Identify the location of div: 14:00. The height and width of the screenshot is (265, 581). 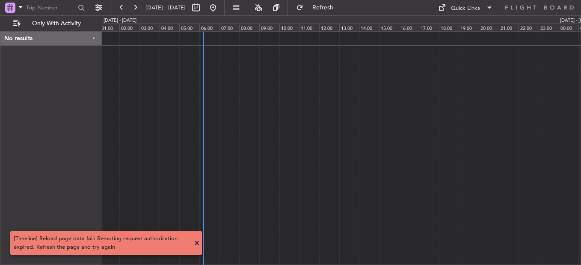
(369, 27).